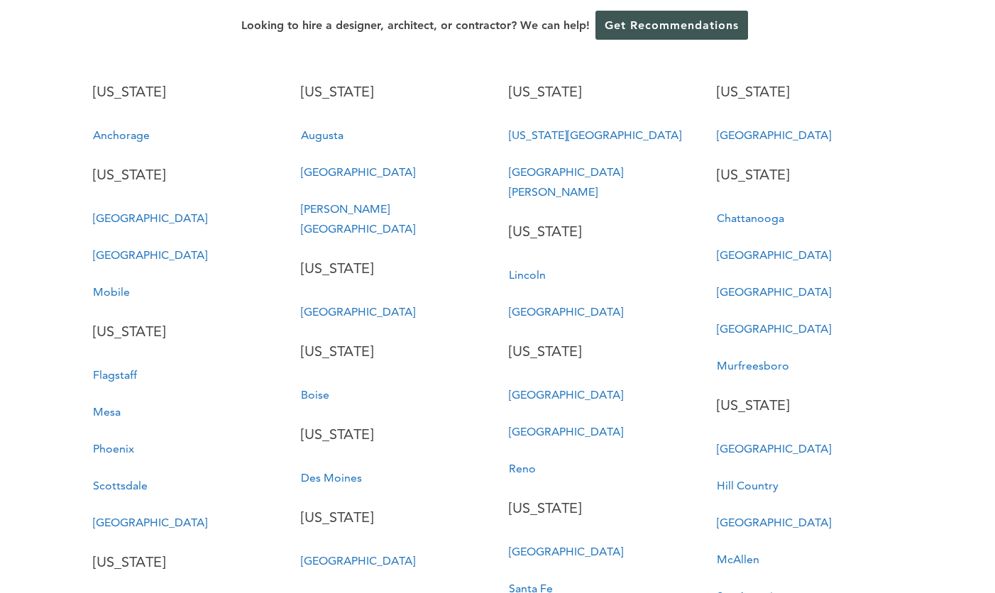 The width and height of the screenshot is (995, 593). What do you see at coordinates (111, 292) in the screenshot?
I see `a: Mobile` at bounding box center [111, 292].